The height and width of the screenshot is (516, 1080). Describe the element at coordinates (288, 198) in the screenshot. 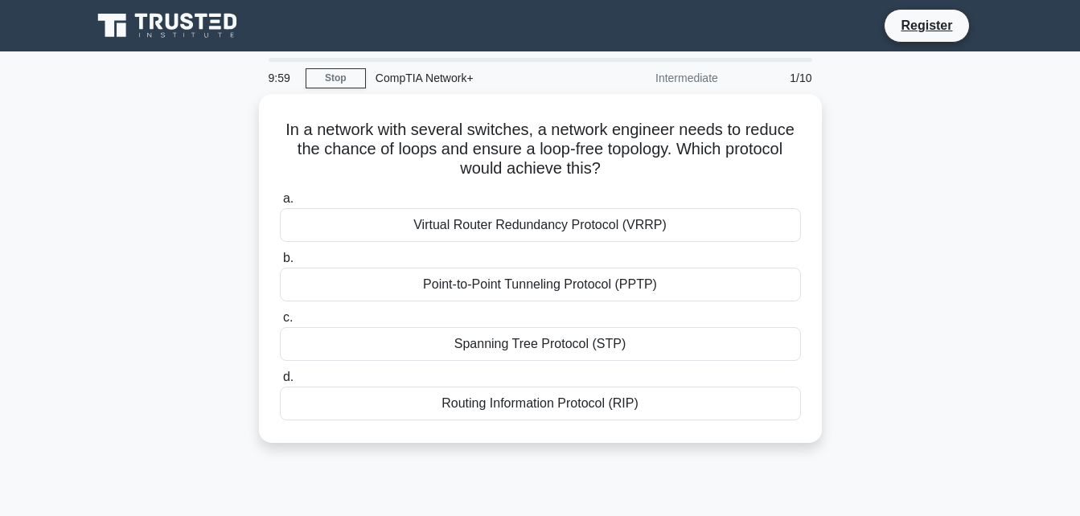

I see `span: a.` at that location.